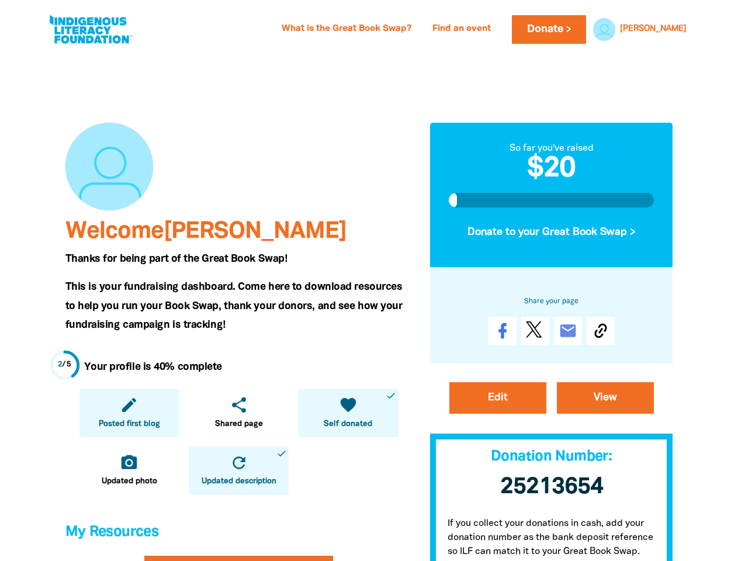 The image size is (738, 561). Describe the element at coordinates (600, 331) in the screenshot. I see `button: Copy Link` at that location.